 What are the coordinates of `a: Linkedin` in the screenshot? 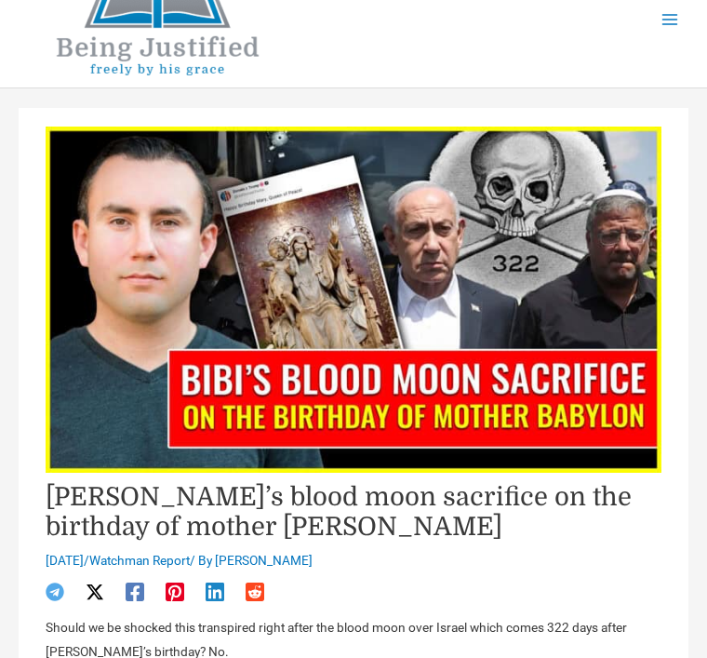 It's located at (215, 593).